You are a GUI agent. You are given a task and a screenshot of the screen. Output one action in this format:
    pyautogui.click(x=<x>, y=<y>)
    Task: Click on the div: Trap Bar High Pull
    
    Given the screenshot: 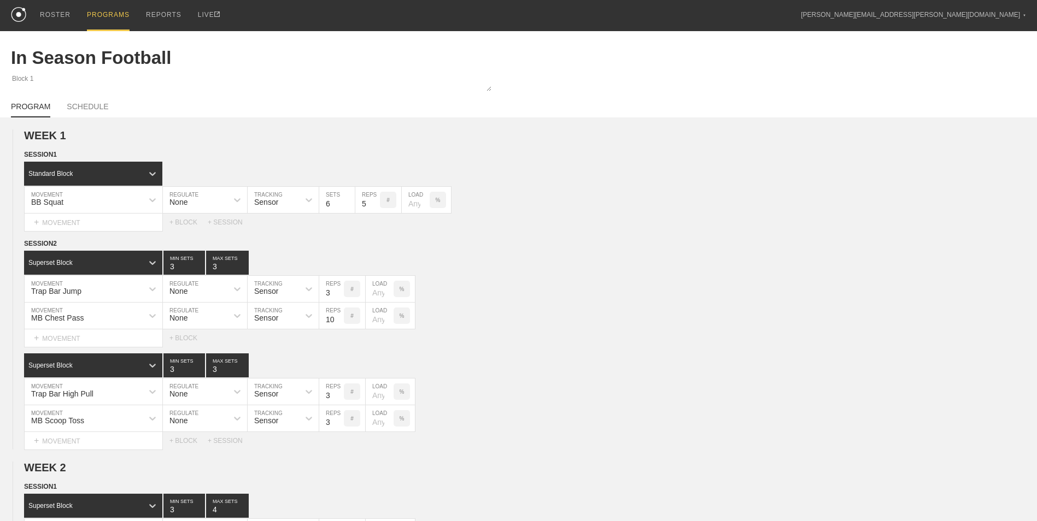 What is the action you would take?
    pyautogui.click(x=62, y=394)
    